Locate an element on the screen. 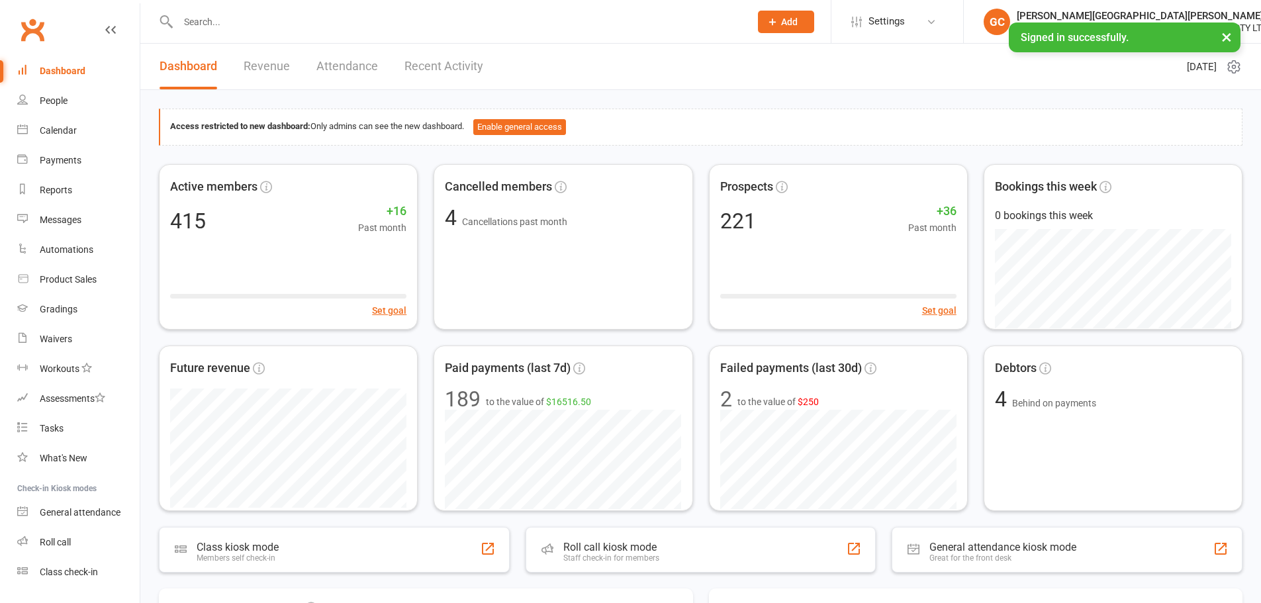 This screenshot has height=603, width=1261. div: Only admins can see the new dashboard. is located at coordinates (701, 127).